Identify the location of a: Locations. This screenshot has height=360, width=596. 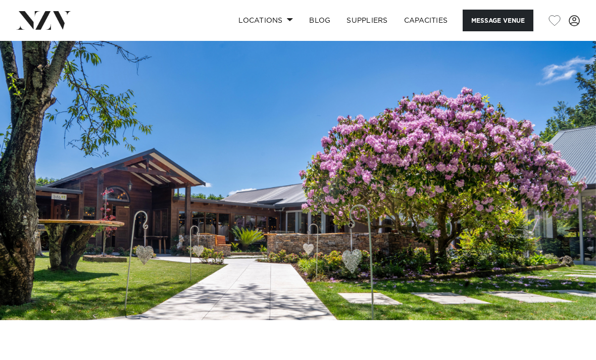
(266, 20).